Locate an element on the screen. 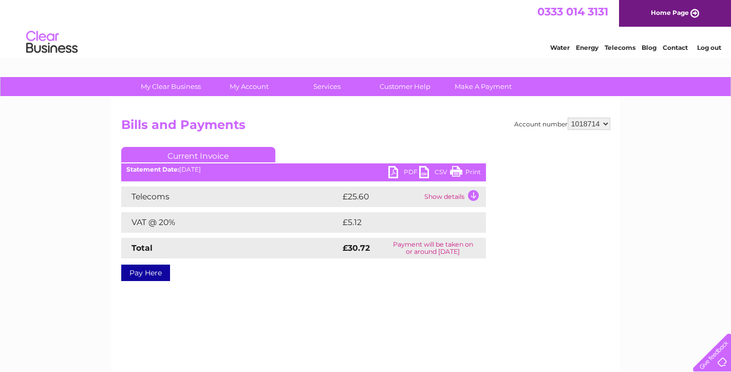 The height and width of the screenshot is (372, 731). a: Log out is located at coordinates (708, 47).